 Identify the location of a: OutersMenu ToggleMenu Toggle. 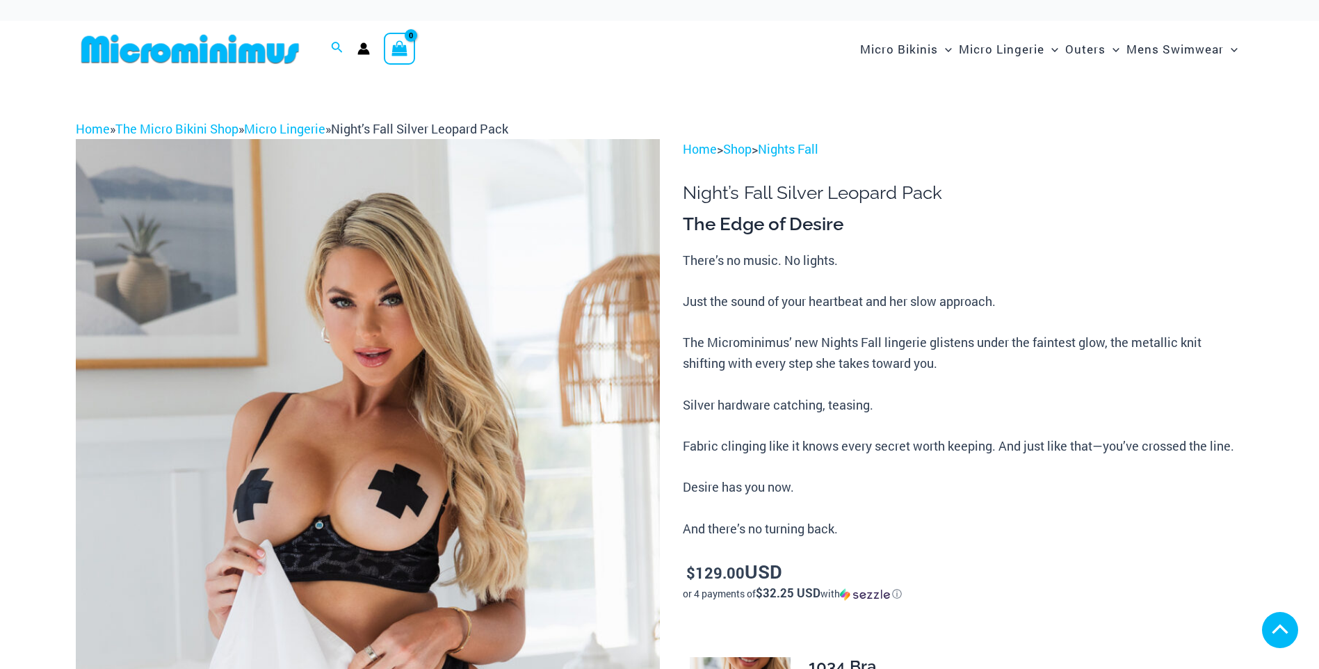
(1093, 49).